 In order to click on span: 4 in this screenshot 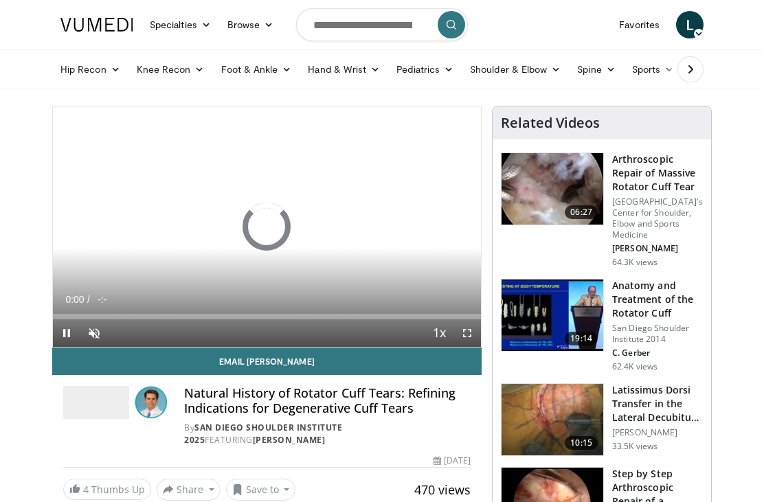, I will do `click(86, 489)`.